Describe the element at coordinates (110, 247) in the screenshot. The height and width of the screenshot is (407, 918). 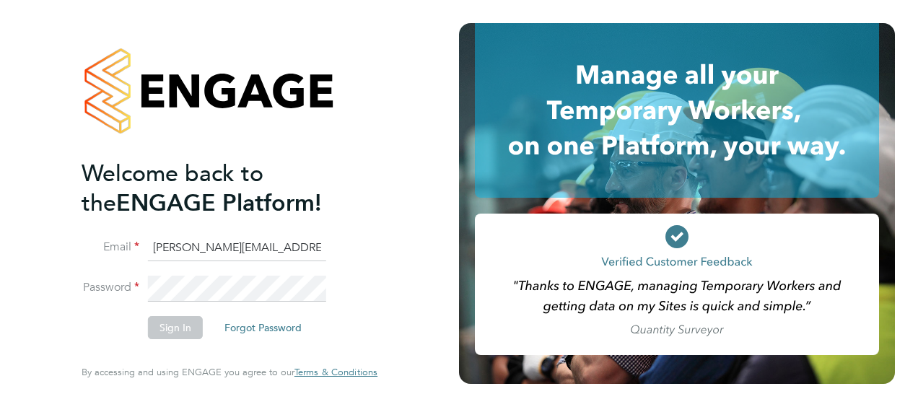
I see `label: Email` at that location.